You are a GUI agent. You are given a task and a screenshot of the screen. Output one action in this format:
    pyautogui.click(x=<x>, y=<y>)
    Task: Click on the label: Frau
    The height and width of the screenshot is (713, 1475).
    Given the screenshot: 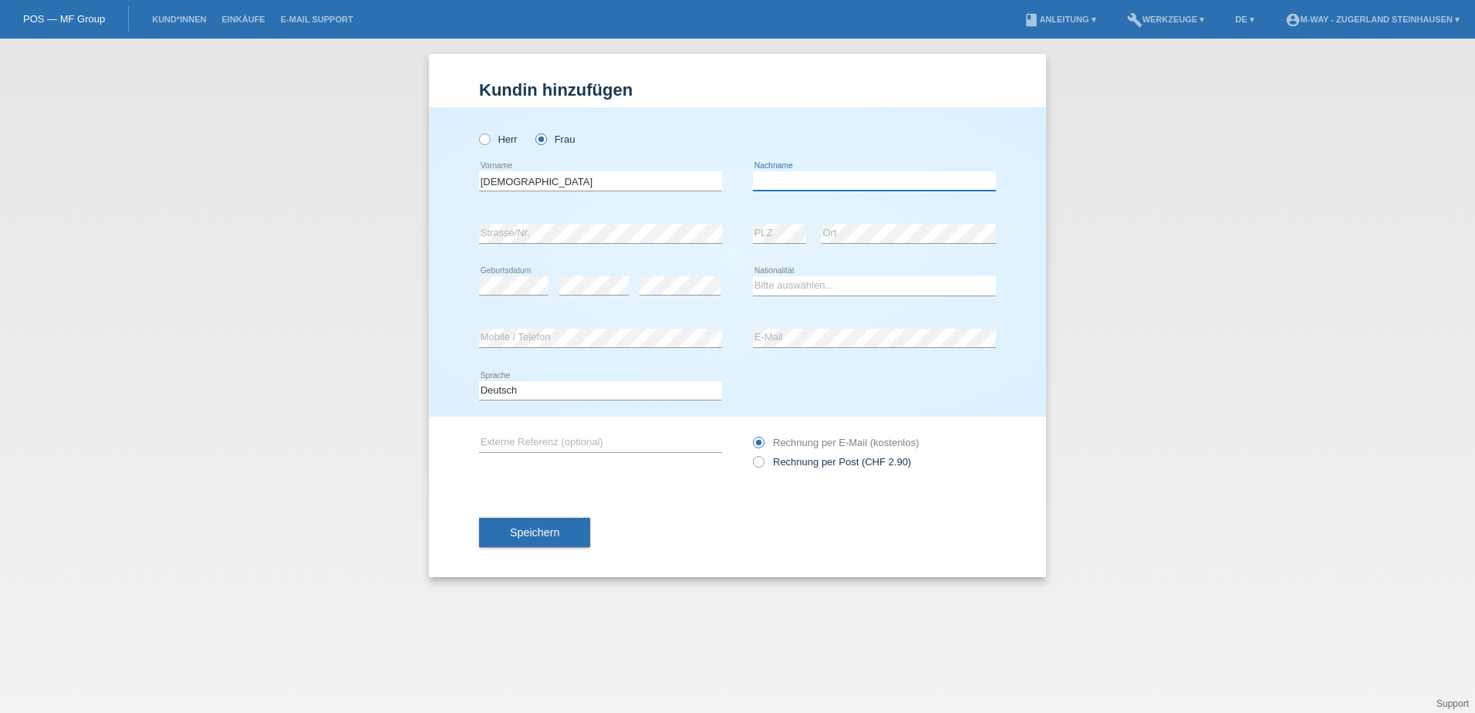 What is the action you would take?
    pyautogui.click(x=555, y=139)
    